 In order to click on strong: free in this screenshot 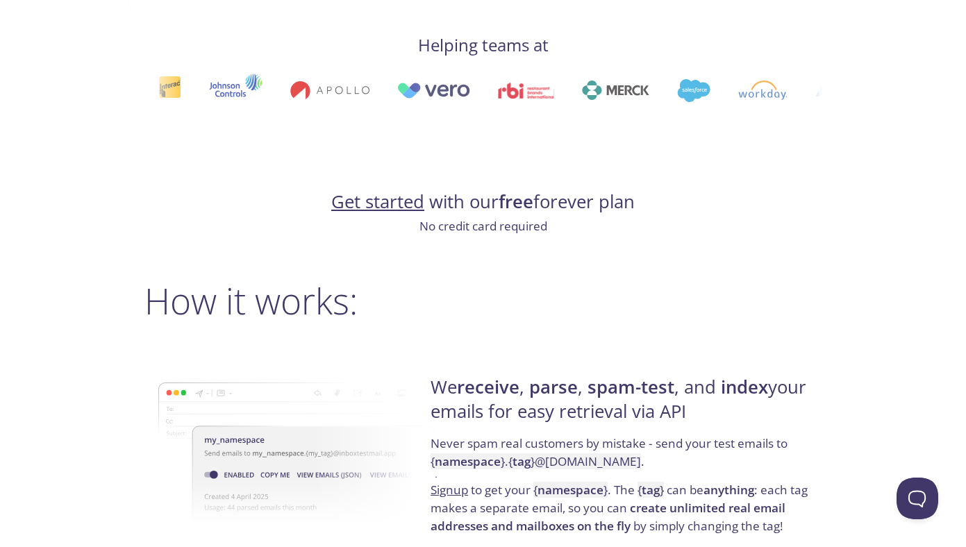, I will do `click(516, 201)`.